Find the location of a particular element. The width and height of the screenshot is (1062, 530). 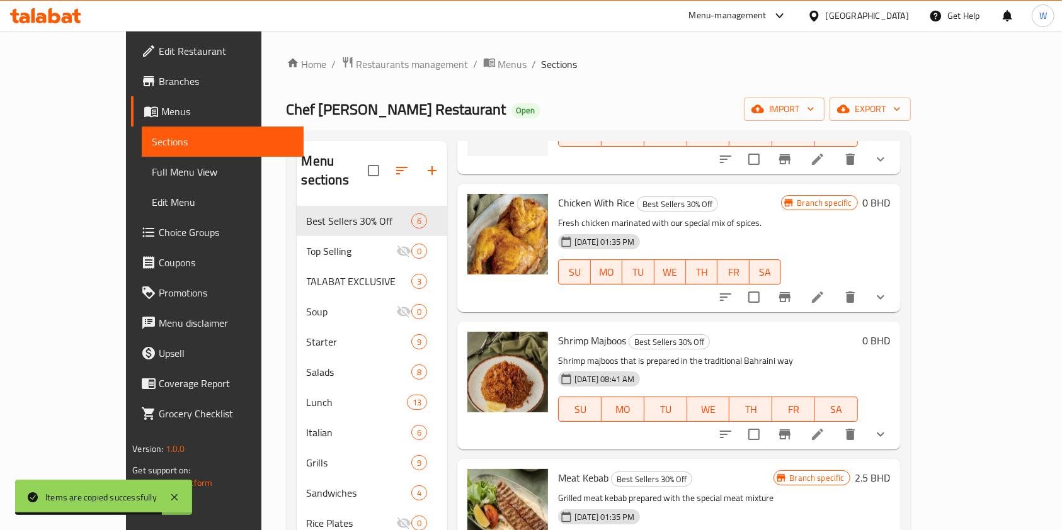

span: Grocery Checklist is located at coordinates (226, 414).